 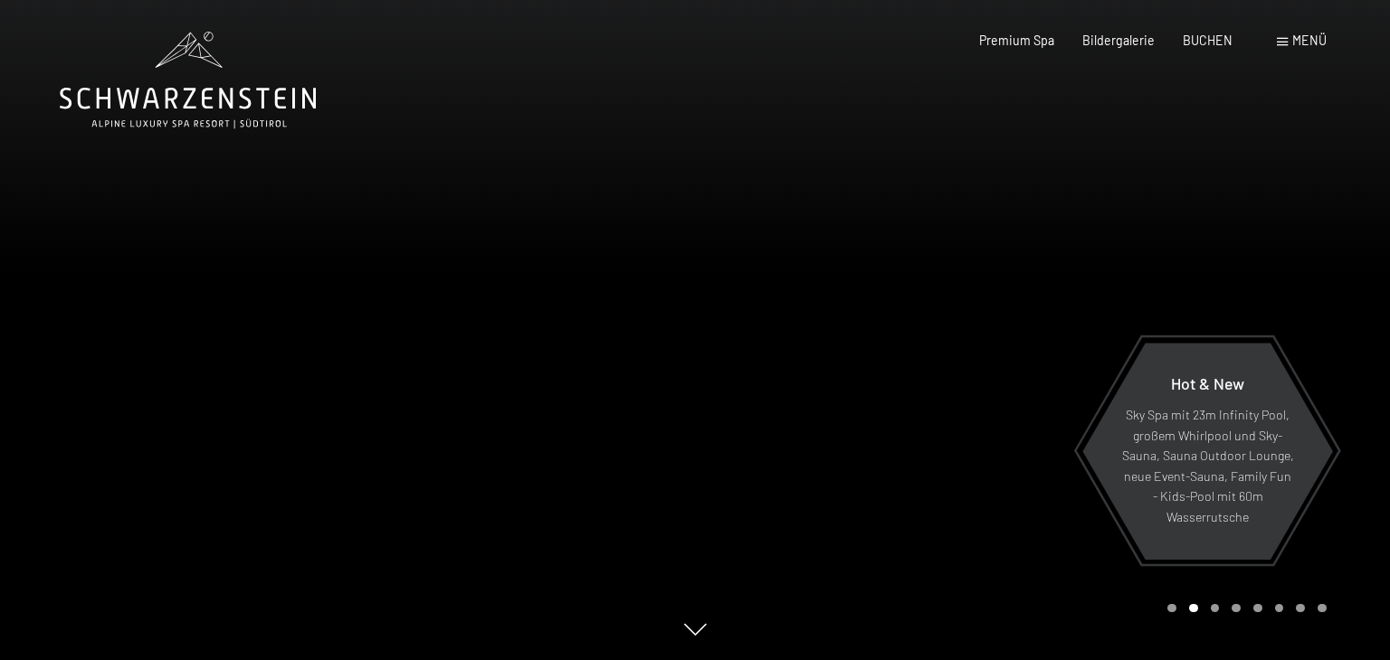 I want to click on p: Sky Spa mit 23m Infinity Pool, großem Whirlpool und Sky-Sauna, Sauna Outdoor Lounge, neue Event-S..., so click(x=1207, y=467).